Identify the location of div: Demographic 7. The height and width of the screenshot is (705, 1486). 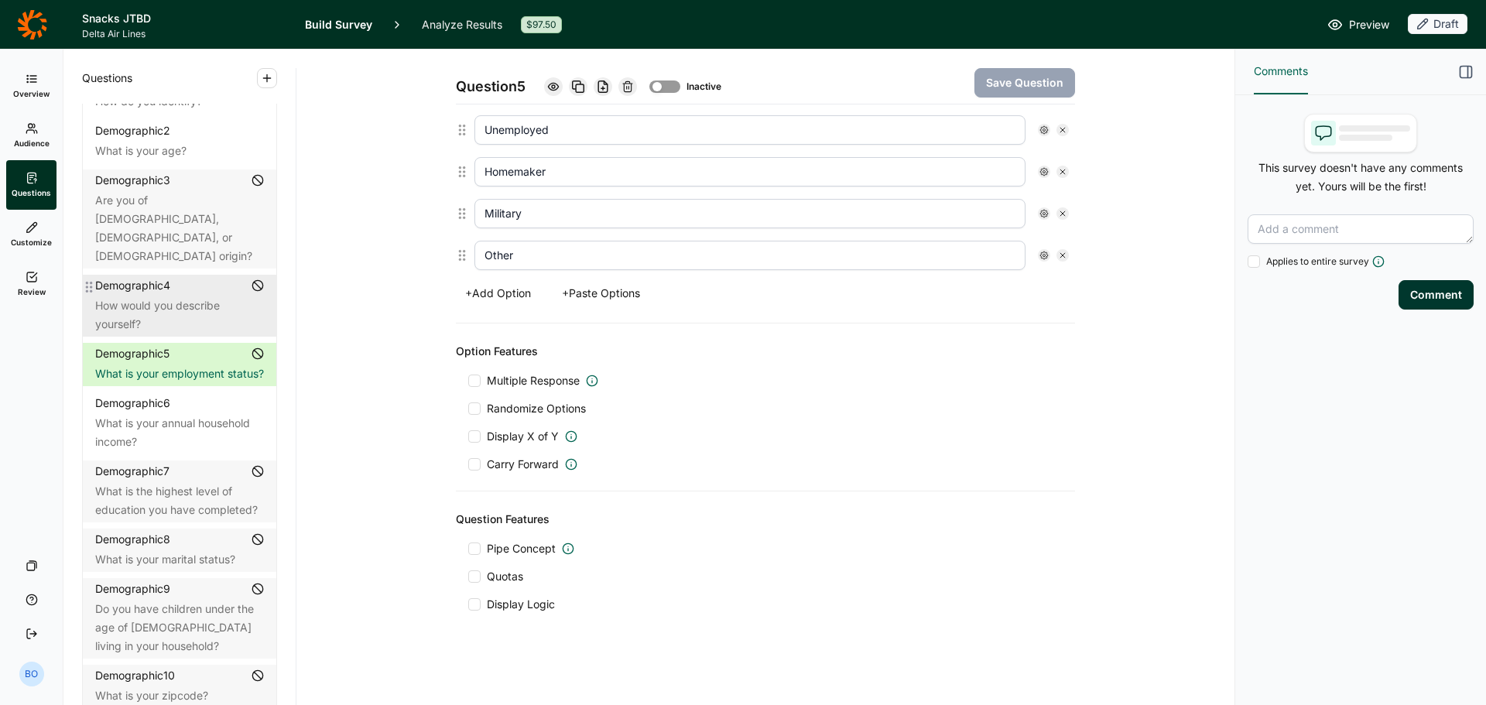
(132, 471).